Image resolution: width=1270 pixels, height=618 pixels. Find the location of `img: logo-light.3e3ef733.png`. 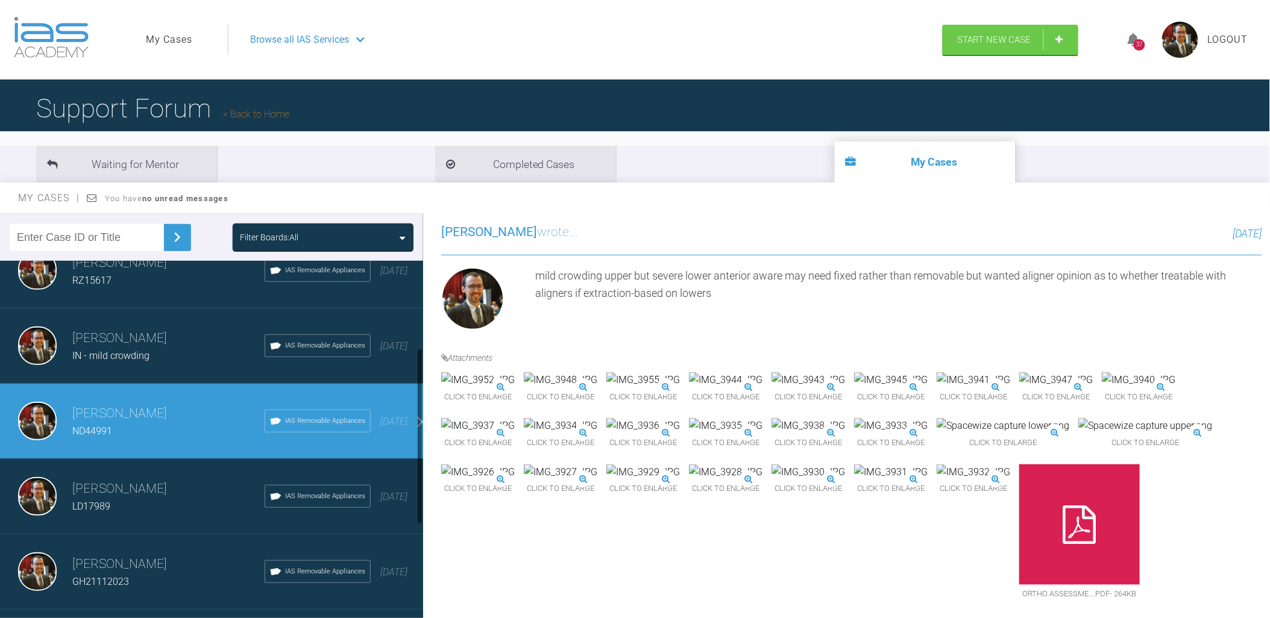

img: logo-light.3e3ef733.png is located at coordinates (51, 37).